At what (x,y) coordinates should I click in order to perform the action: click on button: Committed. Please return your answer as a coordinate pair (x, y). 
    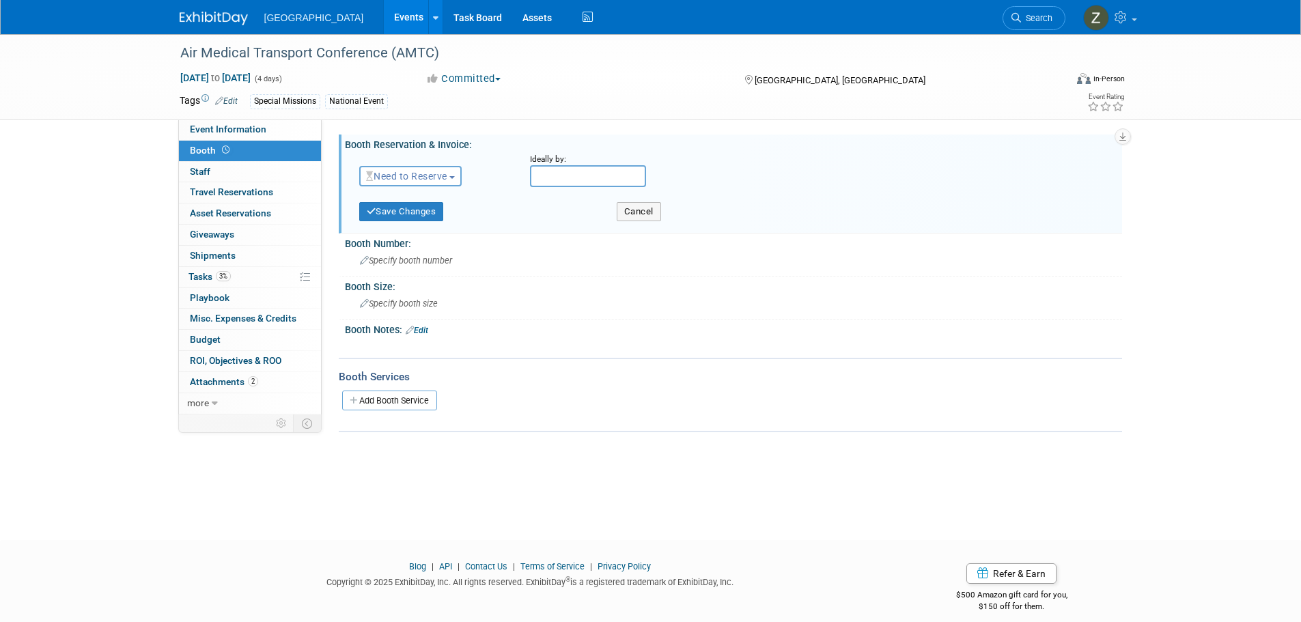
    Looking at the image, I should click on (463, 79).